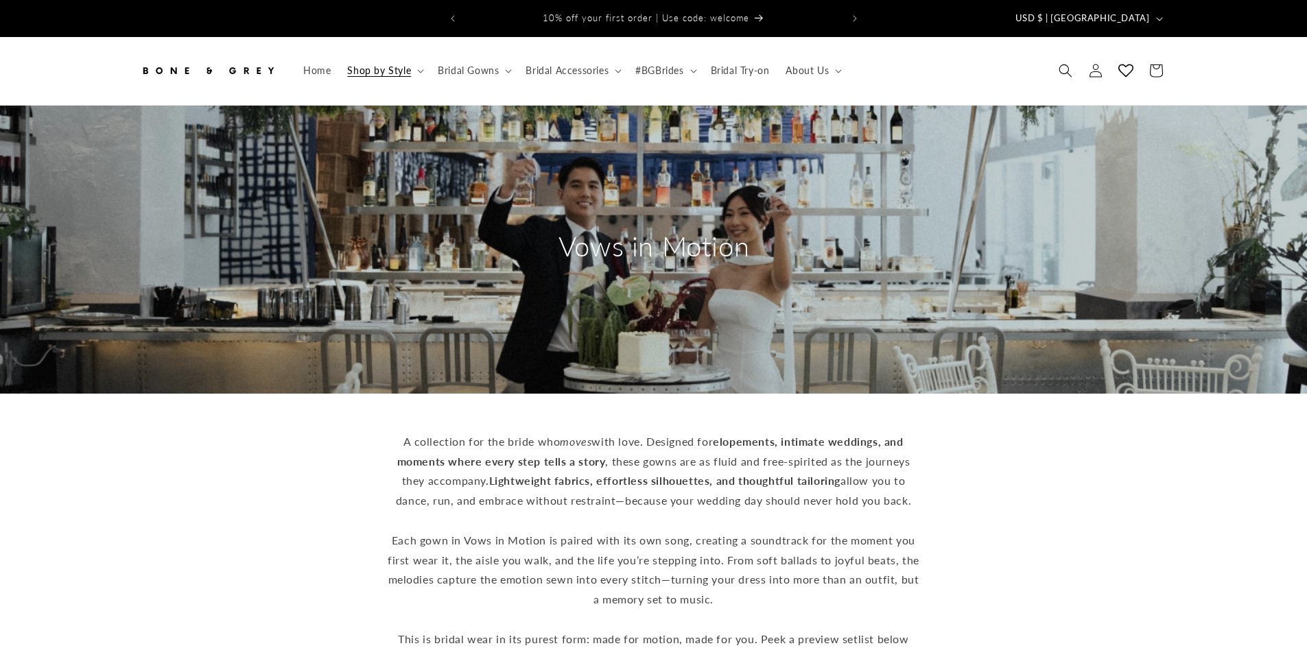  Describe the element at coordinates (379, 71) in the screenshot. I see `span: Shop by Style` at that location.